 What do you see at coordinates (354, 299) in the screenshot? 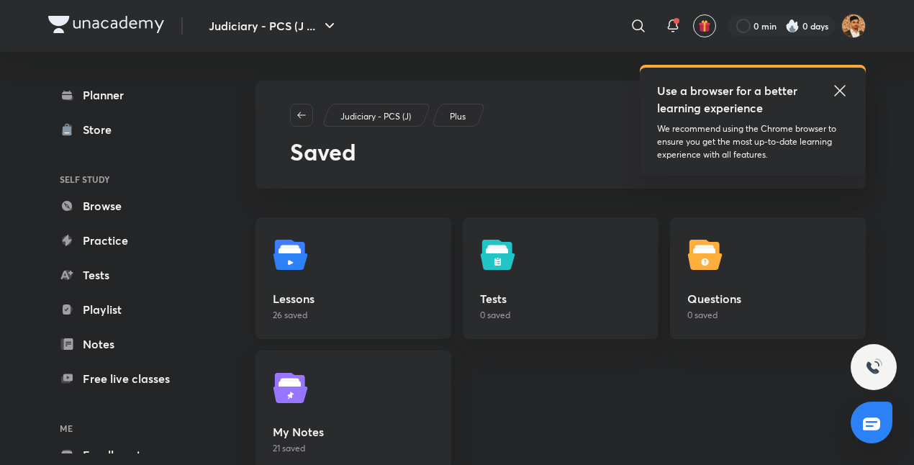
I see `h5: Lessons` at bounding box center [354, 299].